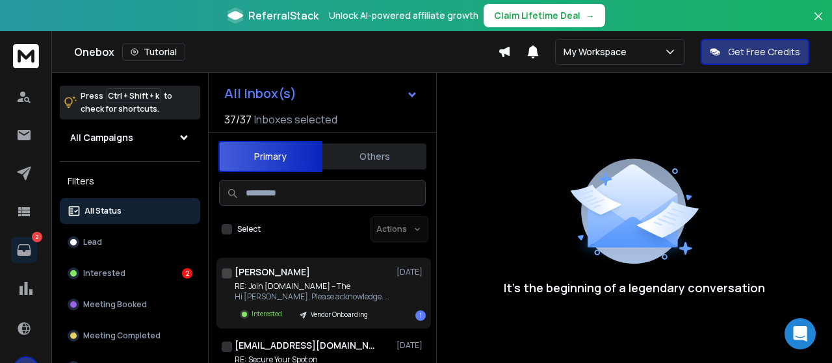 The height and width of the screenshot is (363, 832). I want to click on button: Claim Lifetime Deal→, so click(544, 16).